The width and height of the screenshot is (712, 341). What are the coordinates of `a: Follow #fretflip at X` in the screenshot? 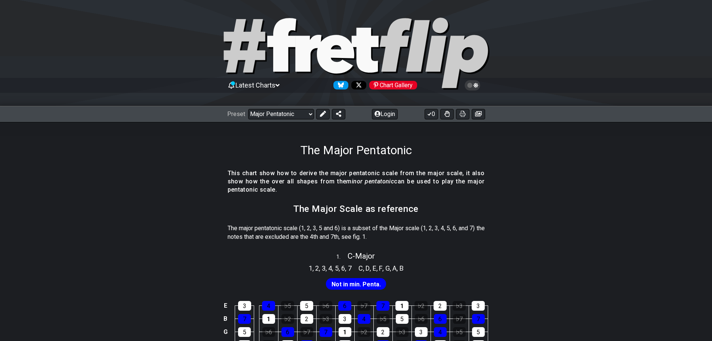 It's located at (357, 85).